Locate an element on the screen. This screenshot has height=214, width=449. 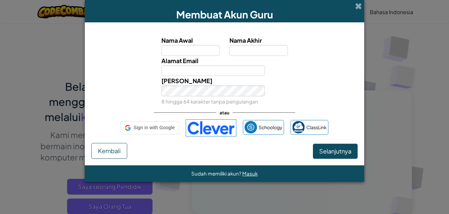
button: Selanjutnya is located at coordinates (335, 151).